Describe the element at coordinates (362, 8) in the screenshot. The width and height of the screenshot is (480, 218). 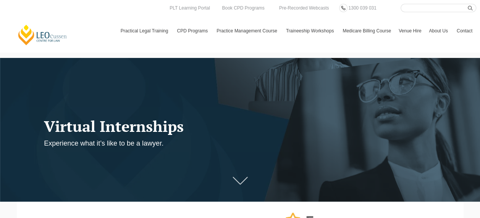
I see `span: 1300 039 031` at that location.